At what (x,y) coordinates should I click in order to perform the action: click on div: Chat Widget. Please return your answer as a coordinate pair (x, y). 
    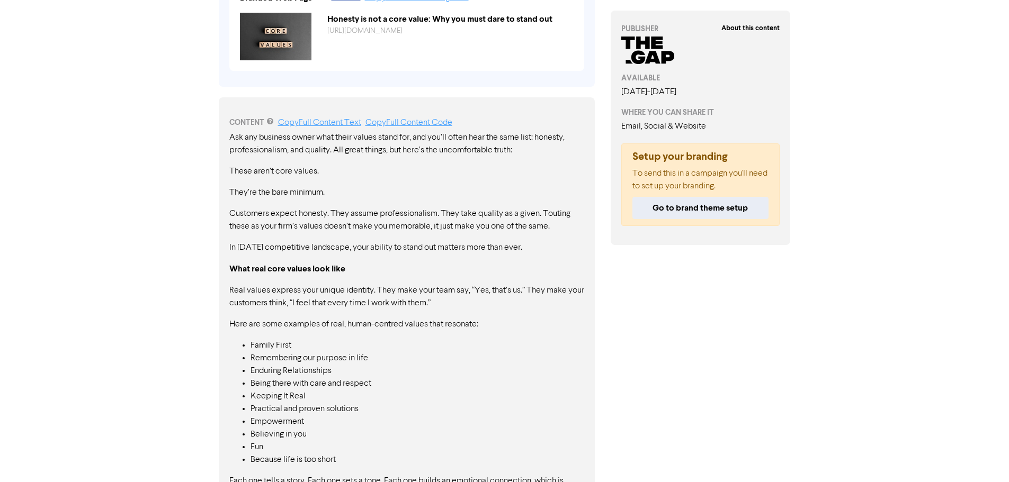
    Looking at the image, I should click on (942, 425).